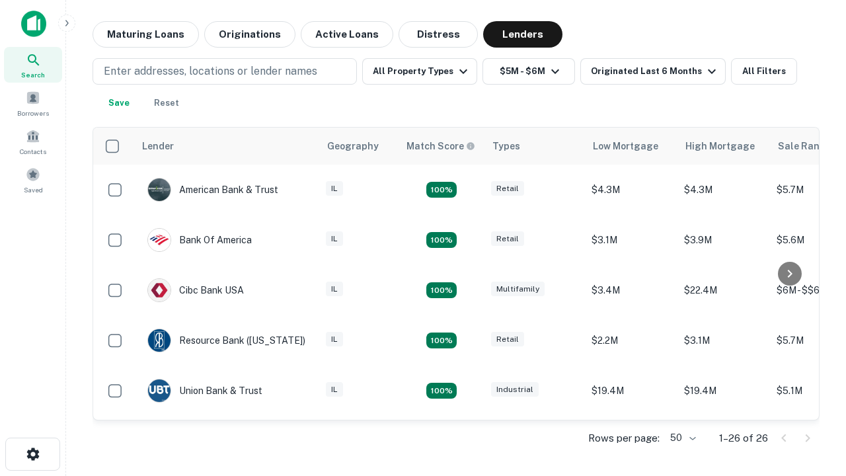 The height and width of the screenshot is (476, 846). I want to click on a: Saved, so click(33, 180).